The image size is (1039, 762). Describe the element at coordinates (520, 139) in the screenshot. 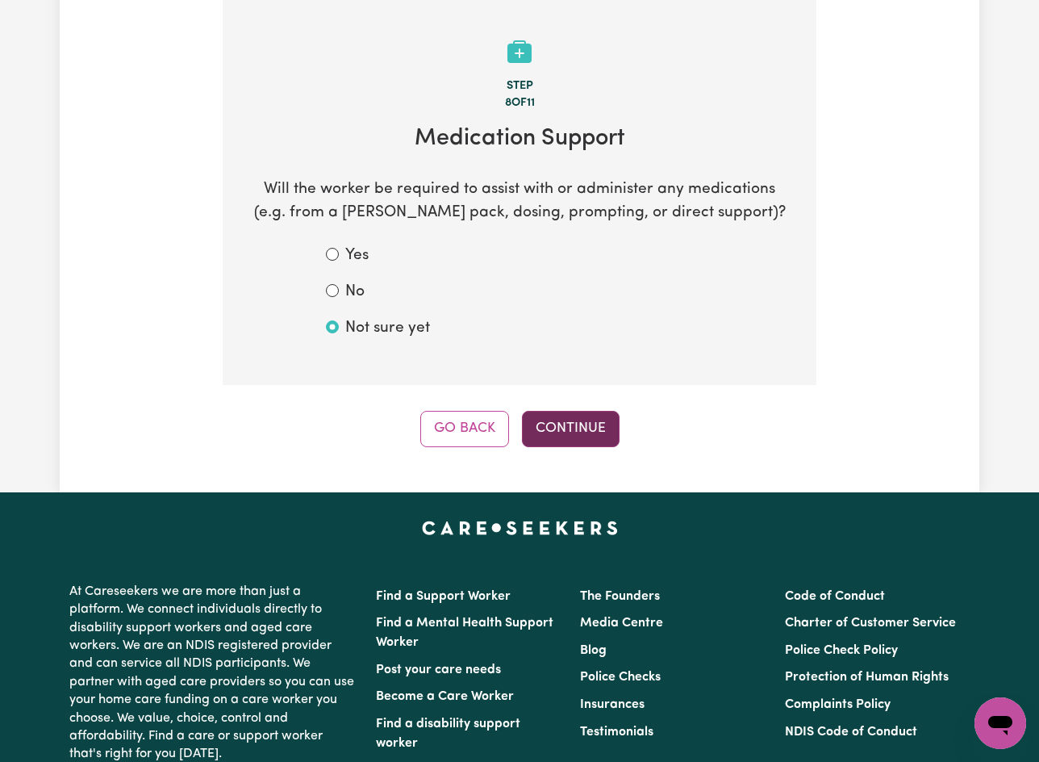

I see `h2: Medication Support` at that location.